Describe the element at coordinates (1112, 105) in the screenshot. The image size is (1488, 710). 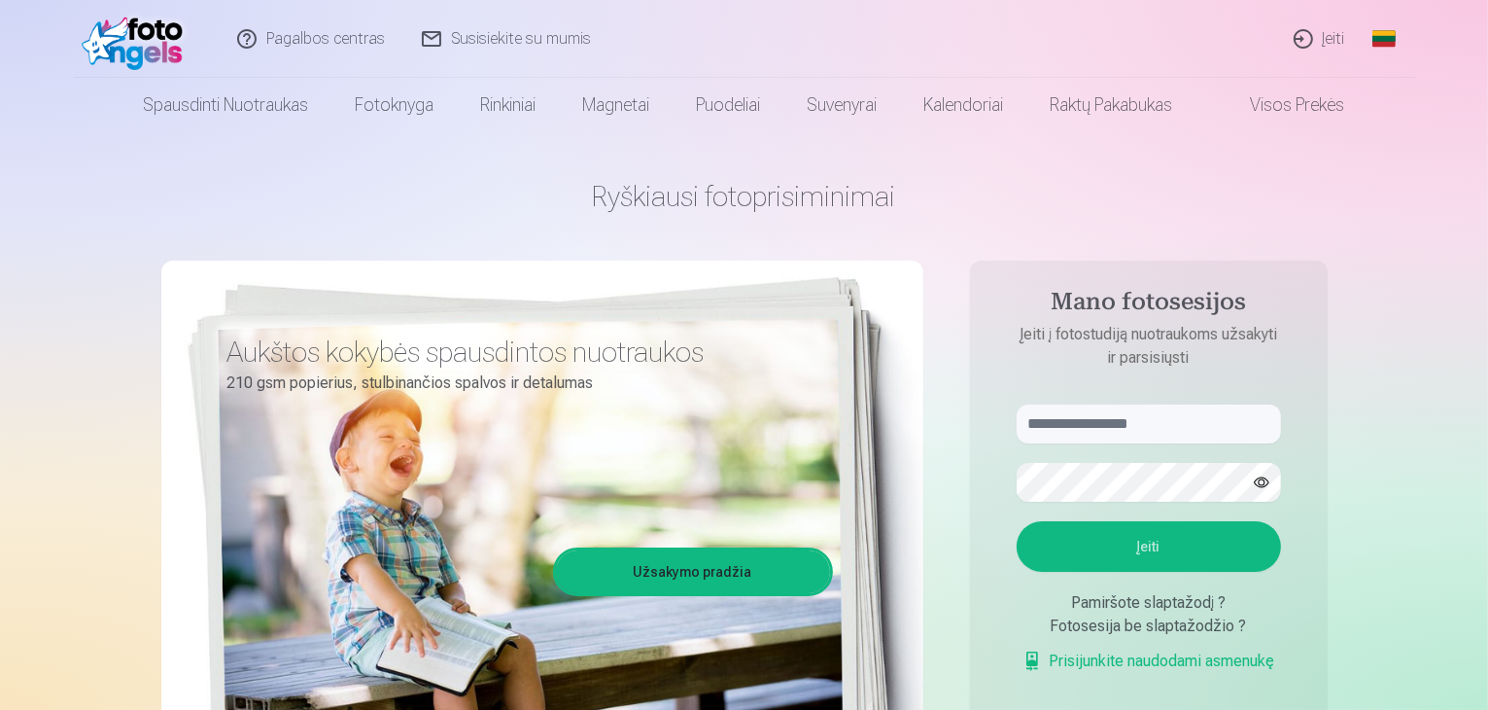
I see `a: Raktų pakabukas` at that location.